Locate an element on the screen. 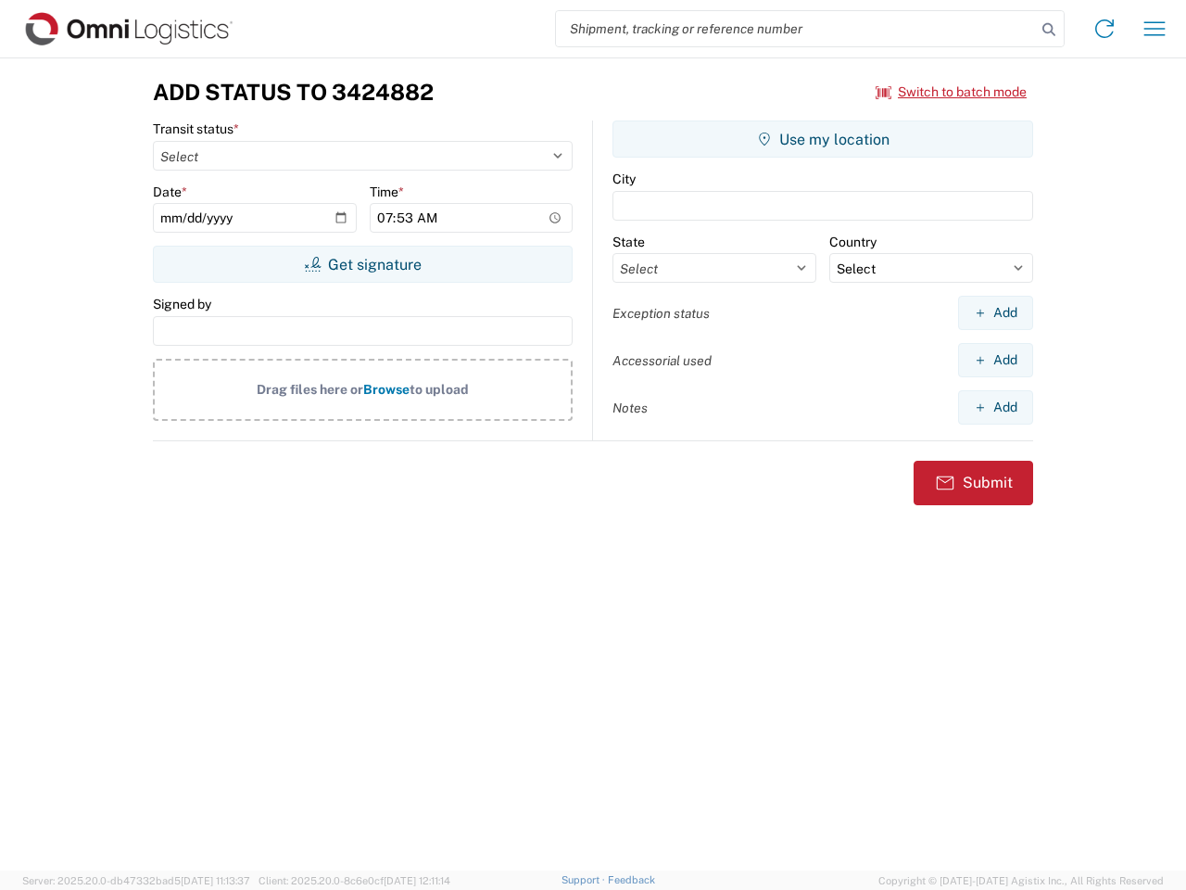 Image resolution: width=1186 pixels, height=890 pixels. input: Shipment, tracking or reference number is located at coordinates (796, 29).